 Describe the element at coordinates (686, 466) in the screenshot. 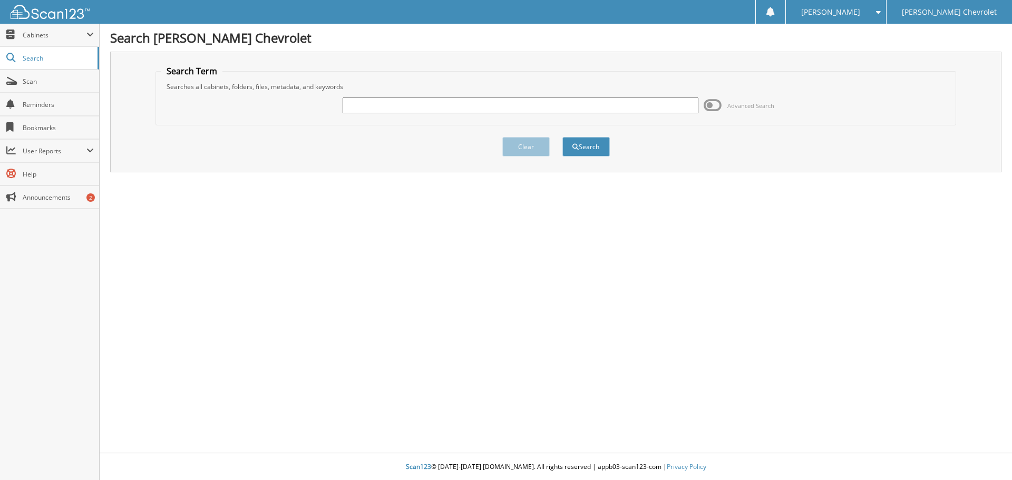

I see `a: Privacy Policy` at that location.